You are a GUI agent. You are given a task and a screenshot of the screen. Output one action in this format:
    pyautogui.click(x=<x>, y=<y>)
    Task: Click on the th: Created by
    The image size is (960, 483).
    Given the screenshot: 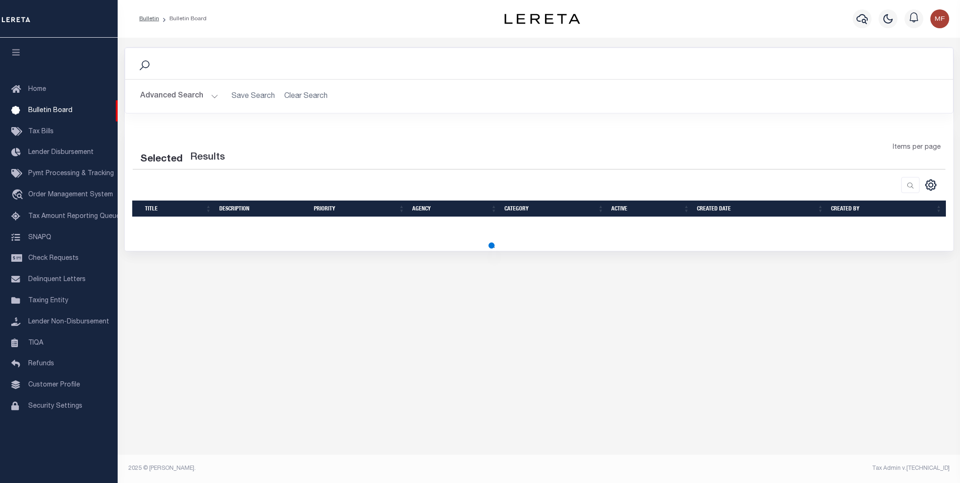 What is the action you would take?
    pyautogui.click(x=887, y=209)
    